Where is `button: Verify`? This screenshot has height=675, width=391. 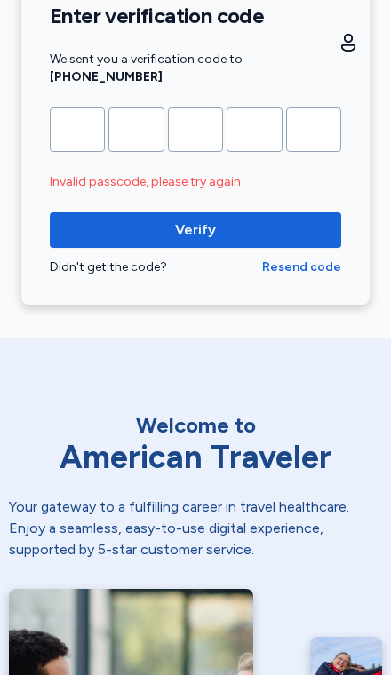
button: Verify is located at coordinates (196, 230).